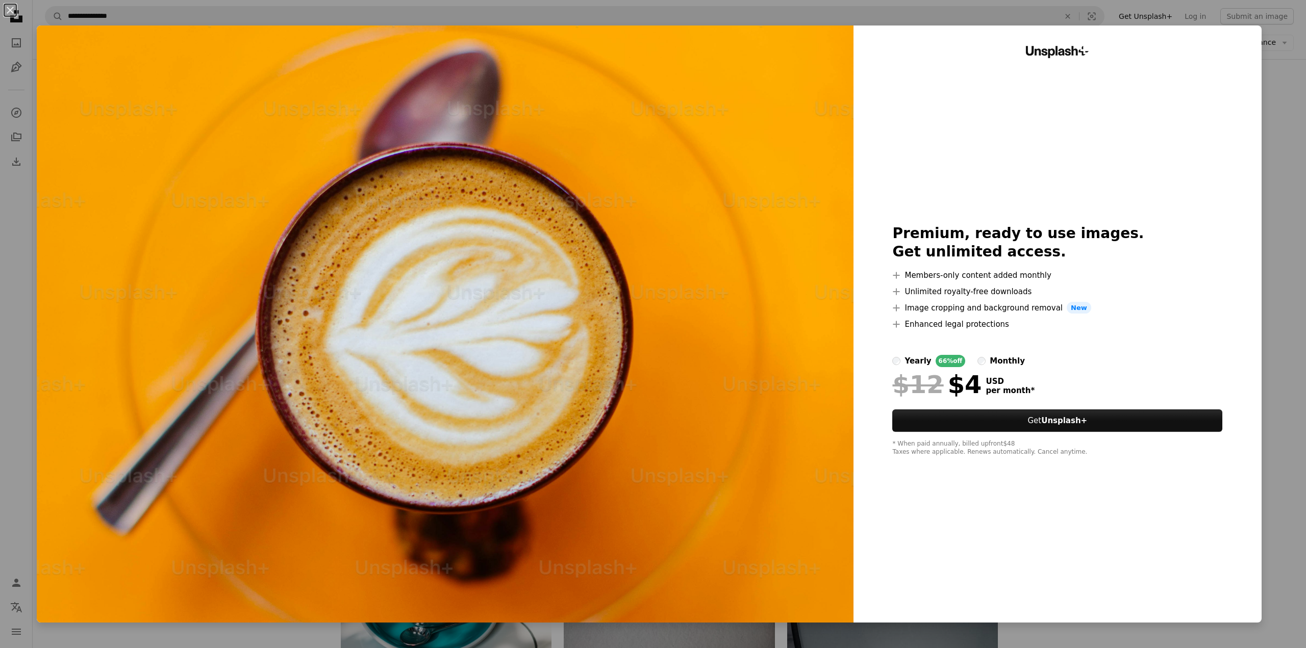 Image resolution: width=1306 pixels, height=648 pixels. What do you see at coordinates (1064, 421) in the screenshot?
I see `strong: Unsplash+` at bounding box center [1064, 421].